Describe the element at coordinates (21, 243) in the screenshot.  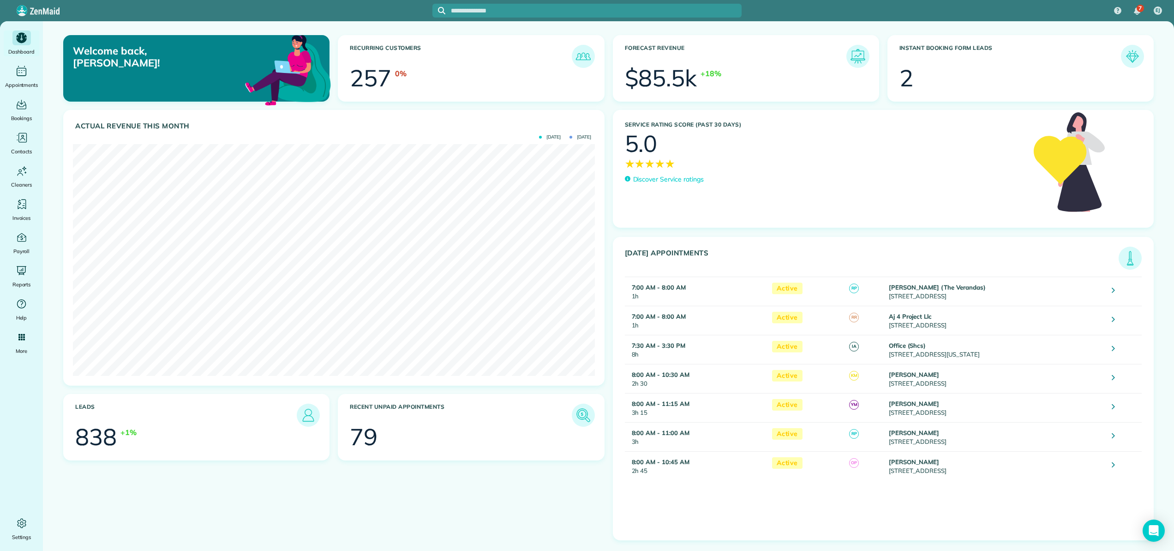
I see `a: Payroll` at that location.